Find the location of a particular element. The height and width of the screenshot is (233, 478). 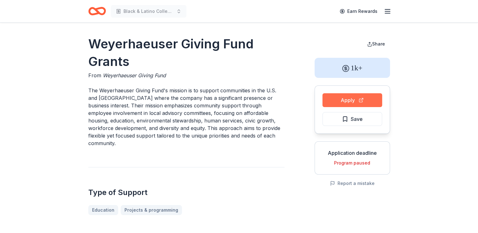

a: Earn Rewards is located at coordinates (359, 11).